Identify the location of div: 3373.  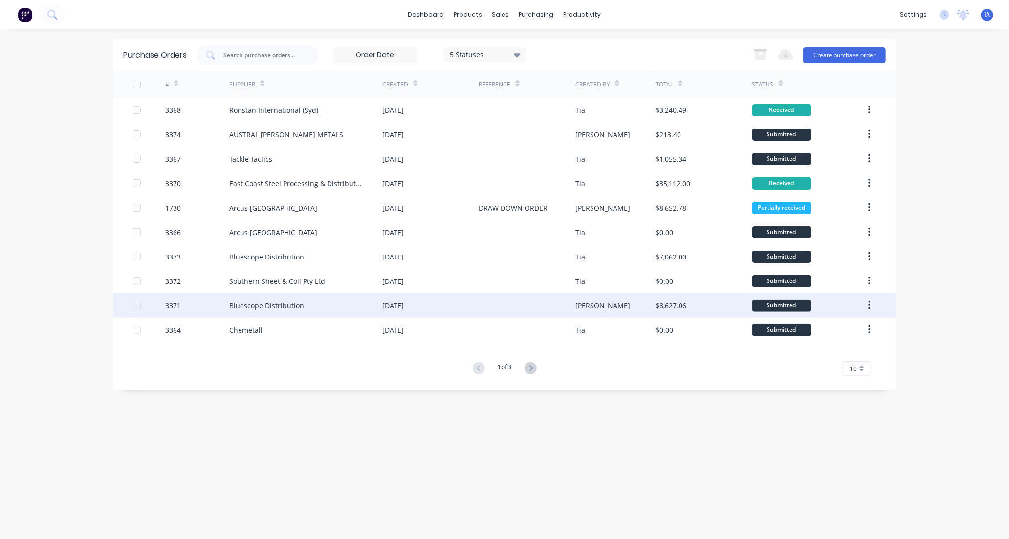
(173, 257).